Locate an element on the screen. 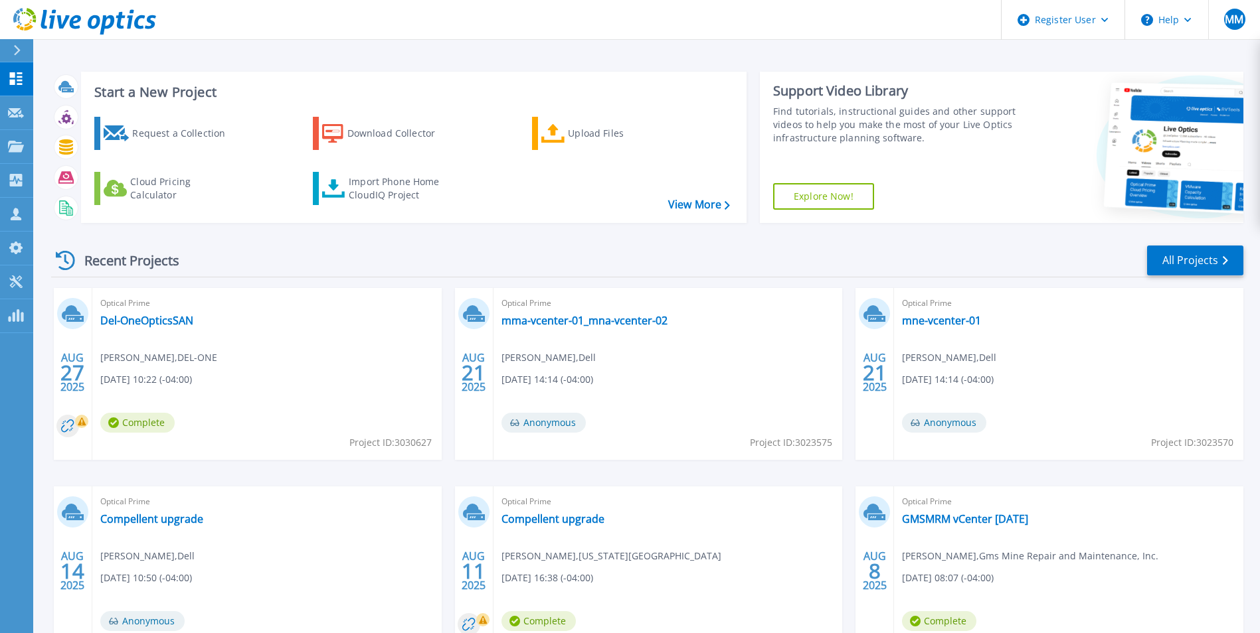  a: Download Collector is located at coordinates (386, 133).